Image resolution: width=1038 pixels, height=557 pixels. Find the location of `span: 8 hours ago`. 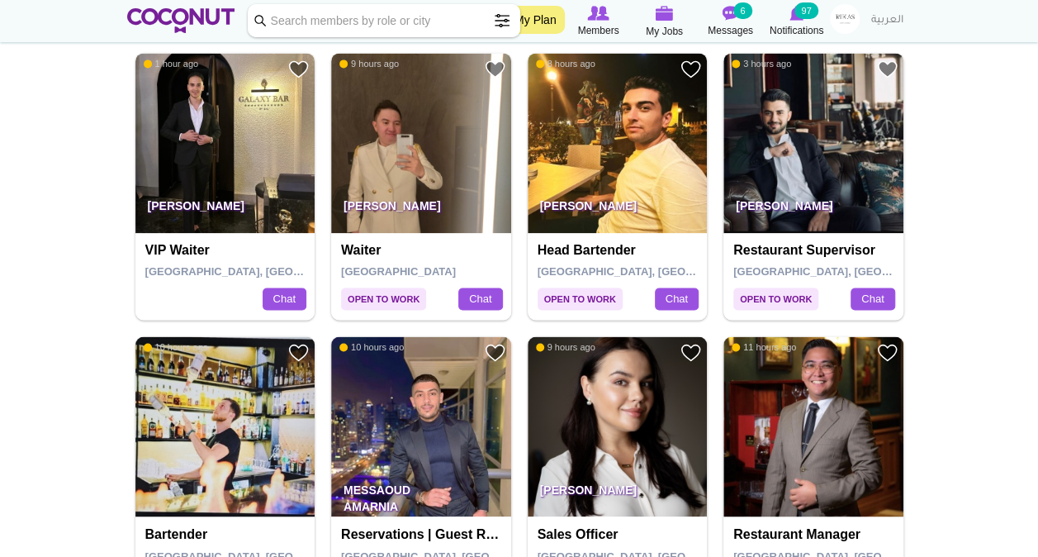

span: 8 hours ago is located at coordinates (566, 64).